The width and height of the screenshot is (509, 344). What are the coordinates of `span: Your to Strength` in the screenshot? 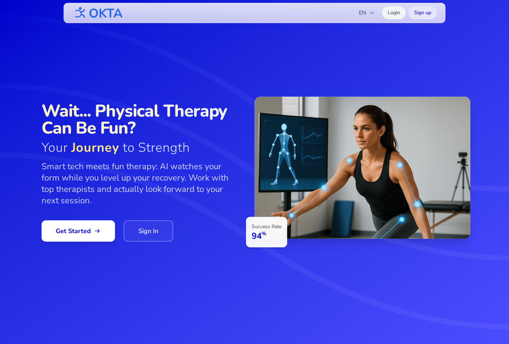 It's located at (141, 148).